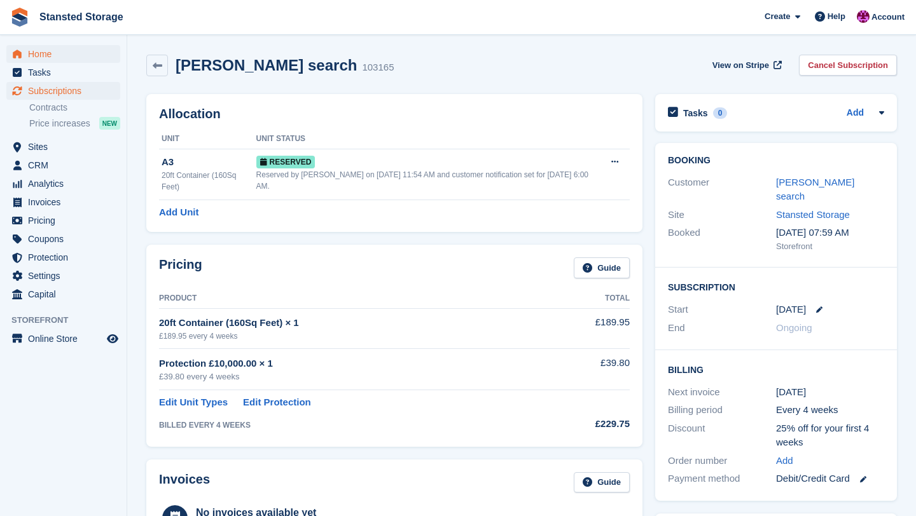 This screenshot has height=516, width=916. Describe the element at coordinates (66, 339) in the screenshot. I see `span: Online Store` at that location.